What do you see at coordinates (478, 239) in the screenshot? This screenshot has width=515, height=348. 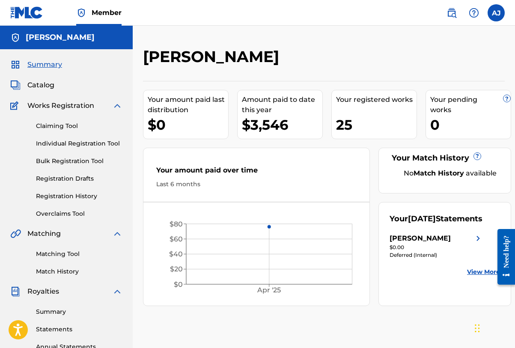 I see `img: right chevron icon` at bounding box center [478, 239].